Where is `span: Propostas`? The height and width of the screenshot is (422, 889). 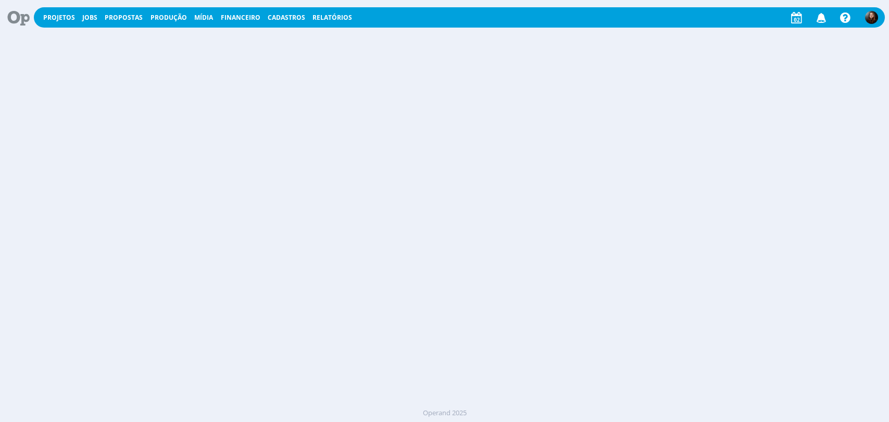
span: Propostas is located at coordinates (123, 17).